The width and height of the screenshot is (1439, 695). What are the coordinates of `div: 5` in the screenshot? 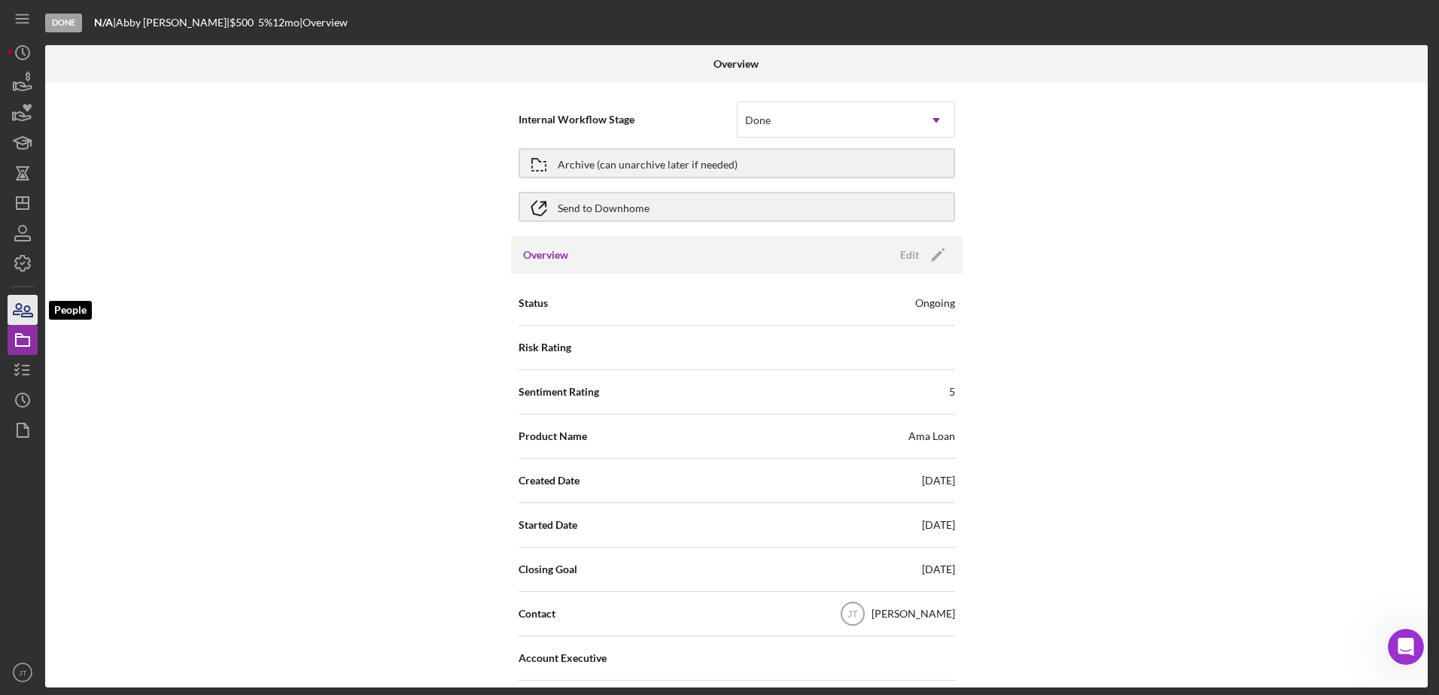 It's located at (952, 392).